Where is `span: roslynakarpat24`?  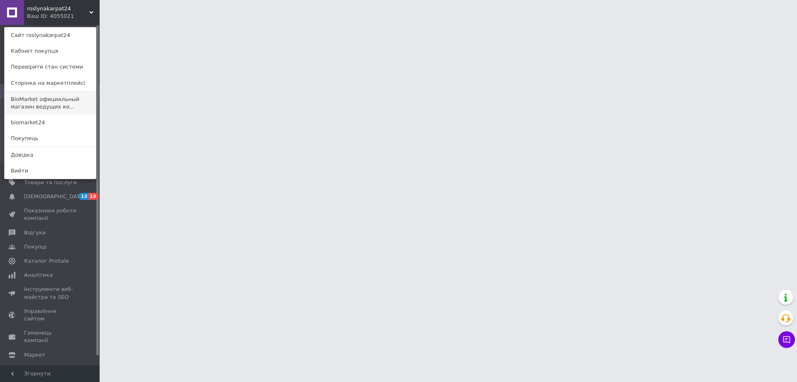 span: roslynakarpat24 is located at coordinates (58, 9).